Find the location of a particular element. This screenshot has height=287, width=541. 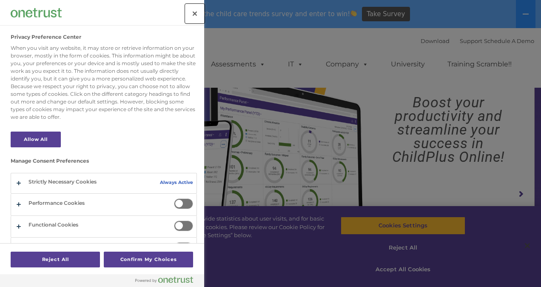

span: Last name is located at coordinates (131, 59).